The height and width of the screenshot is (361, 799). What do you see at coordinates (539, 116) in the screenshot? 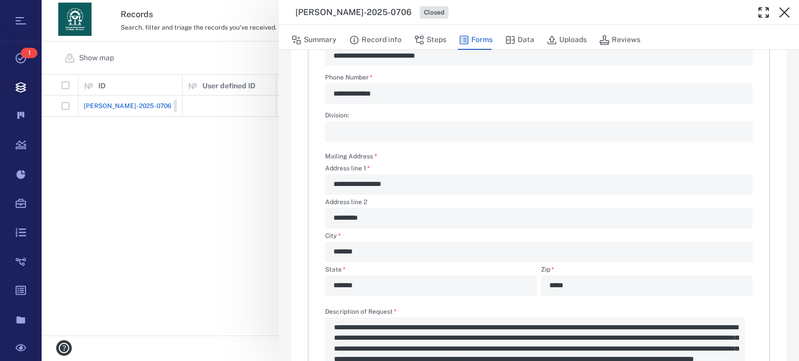
I see `label: Division:` at bounding box center [539, 116].